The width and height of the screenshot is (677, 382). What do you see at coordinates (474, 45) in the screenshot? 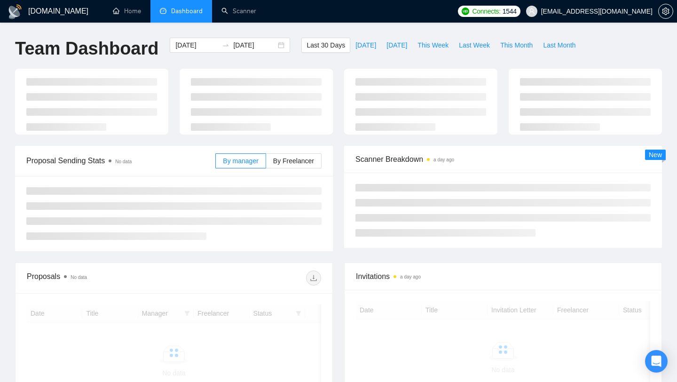
I see `span: Last Week` at bounding box center [474, 45].